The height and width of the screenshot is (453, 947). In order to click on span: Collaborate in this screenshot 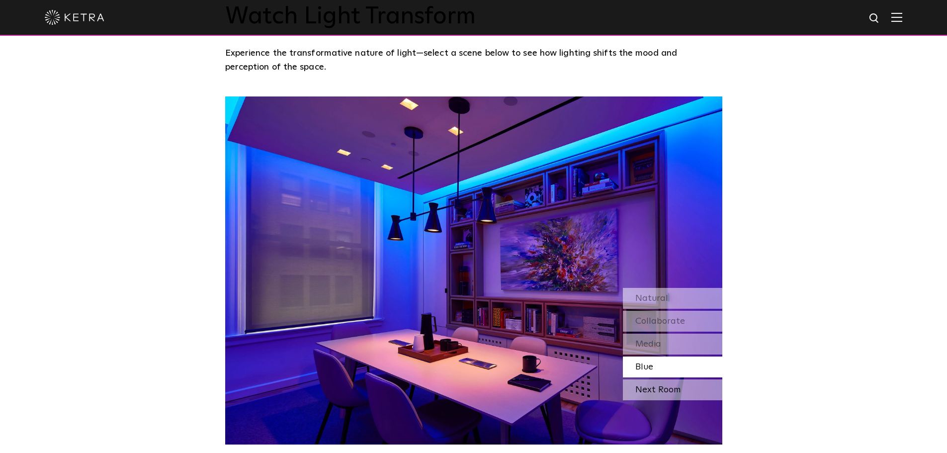, I will do `click(660, 321)`.